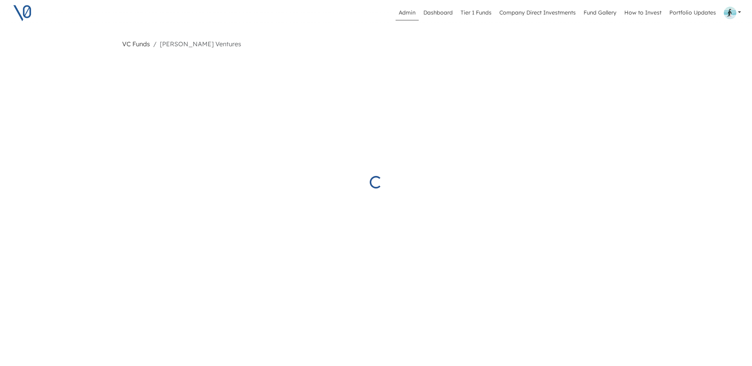 The image size is (752, 366). I want to click on a: Portfolio Updates, so click(692, 13).